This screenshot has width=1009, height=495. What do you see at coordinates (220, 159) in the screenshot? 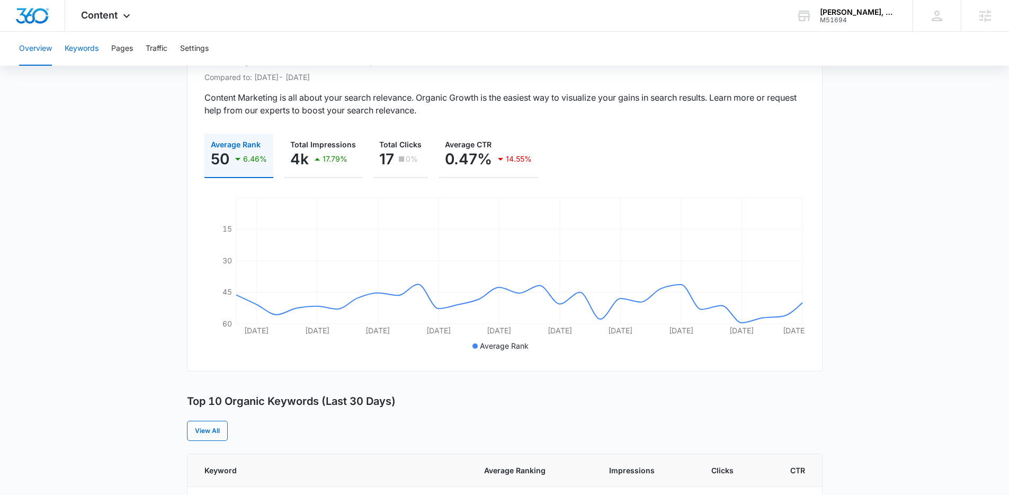
I see `p: 50` at bounding box center [220, 159].